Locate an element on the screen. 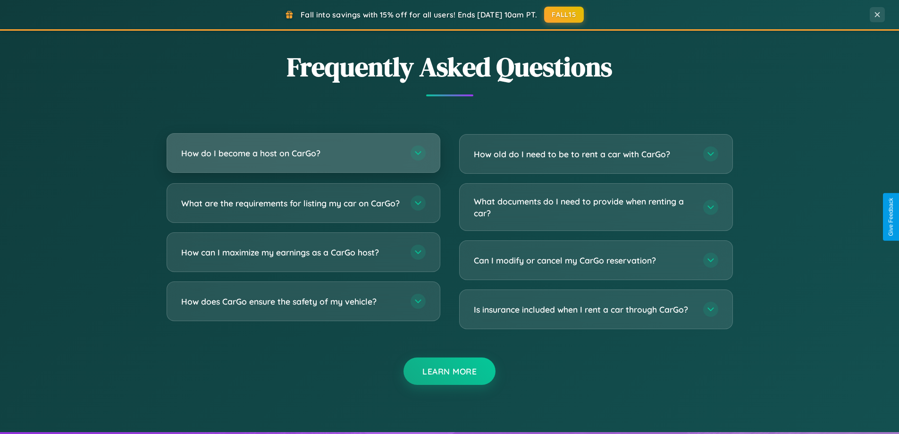 The width and height of the screenshot is (899, 434). h3: What are the requirements for listing my car on CarGo? is located at coordinates (291, 203).